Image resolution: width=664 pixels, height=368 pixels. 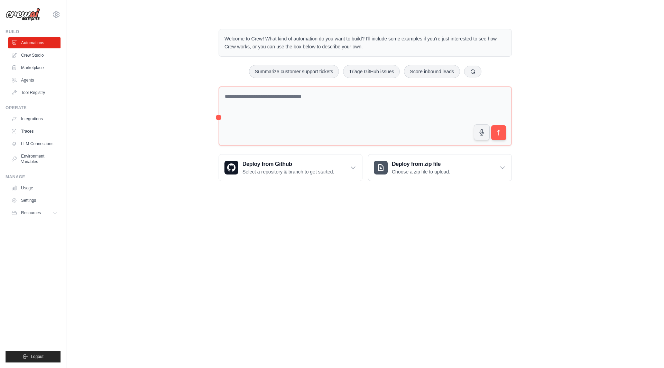 What do you see at coordinates (34, 200) in the screenshot?
I see `a: Settings` at bounding box center [34, 200].